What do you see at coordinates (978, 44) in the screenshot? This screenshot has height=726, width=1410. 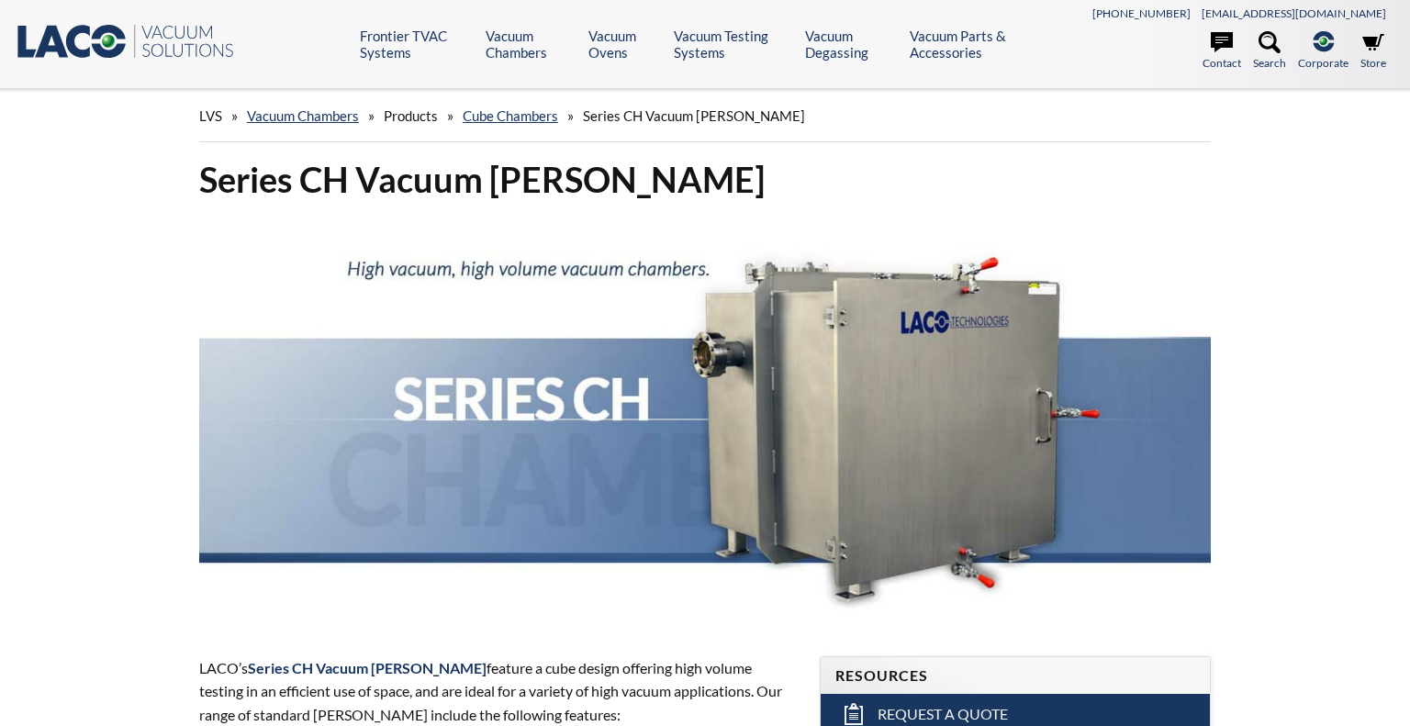 I see `a: Vacuum Parts & Accessories` at bounding box center [978, 44].